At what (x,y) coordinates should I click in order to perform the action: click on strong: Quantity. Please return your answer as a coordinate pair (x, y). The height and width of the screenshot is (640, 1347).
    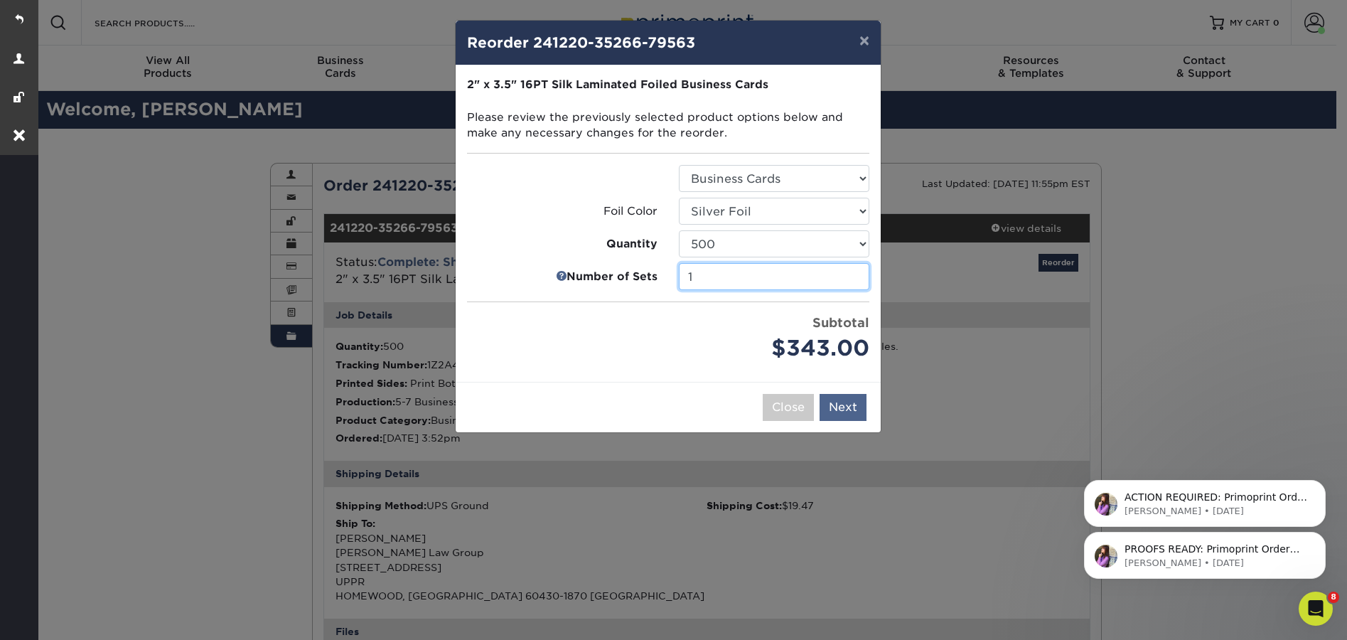
    Looking at the image, I should click on (632, 244).